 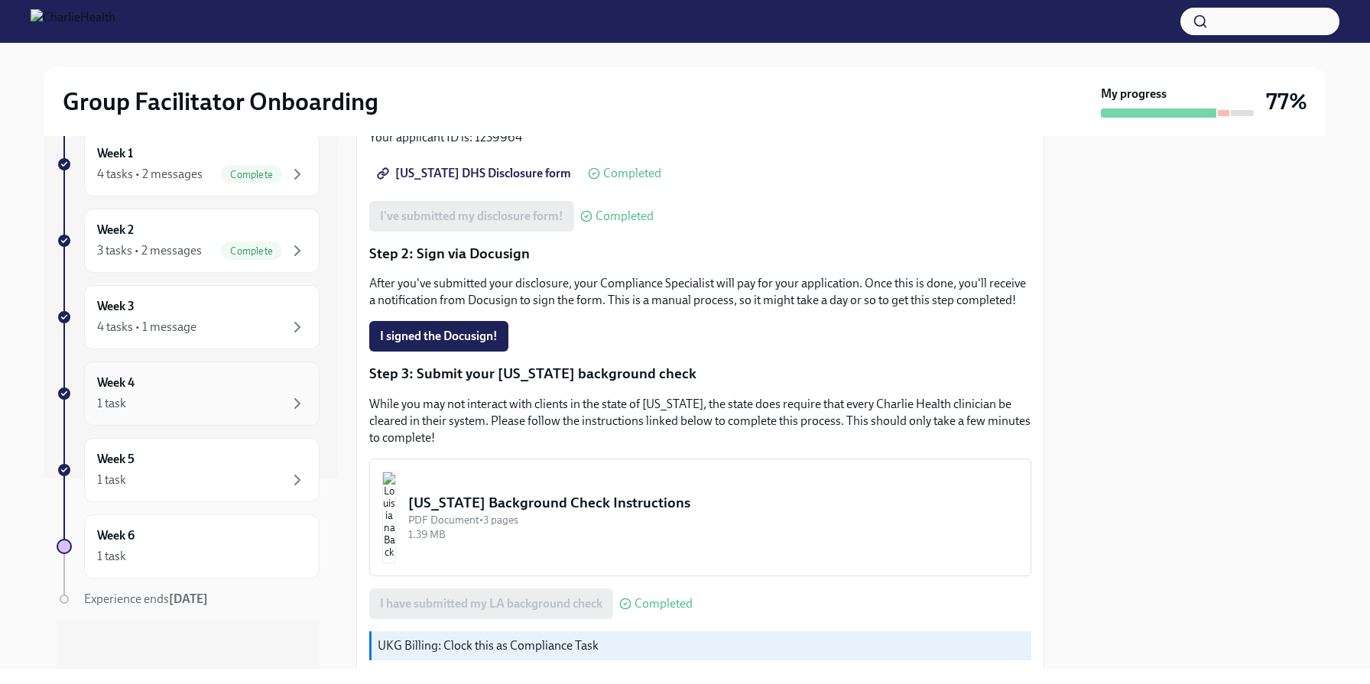 I want to click on p: Your applicant ID is: 1239964, so click(x=700, y=138).